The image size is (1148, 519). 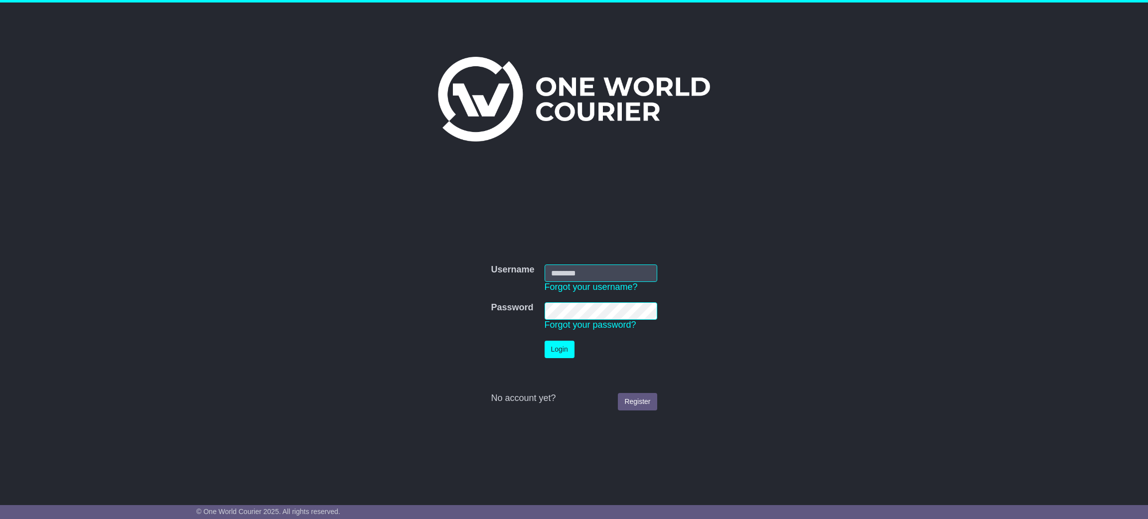 What do you see at coordinates (574, 399) in the screenshot?
I see `div: No account yet?` at bounding box center [574, 399].